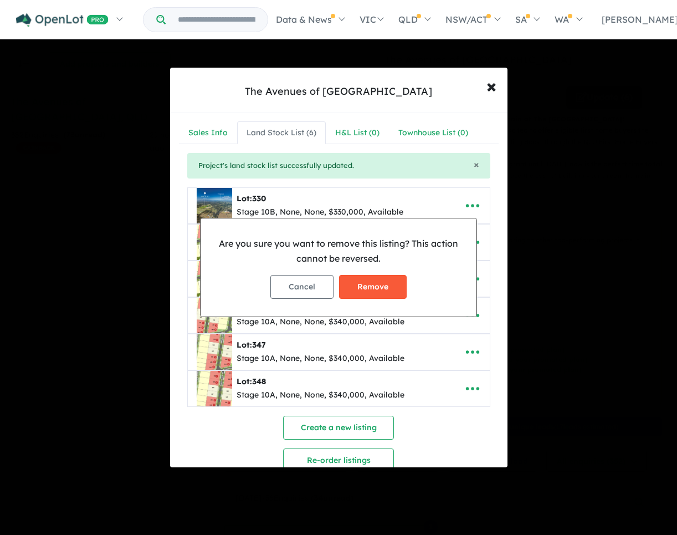 This screenshot has height=535, width=677. What do you see at coordinates (302, 286) in the screenshot?
I see `button: Cancel` at bounding box center [302, 286].